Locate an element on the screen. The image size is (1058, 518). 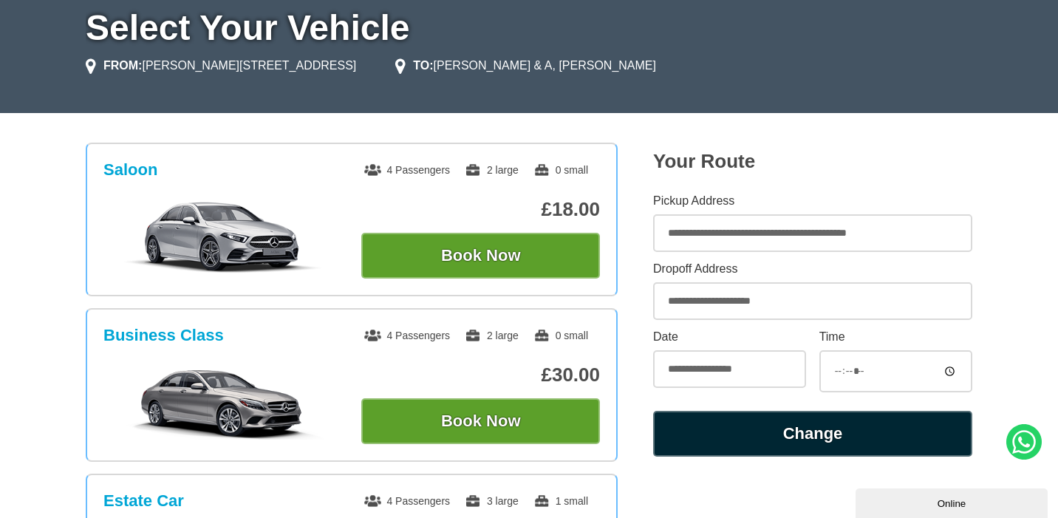
p: £18.00 is located at coordinates (480, 209).